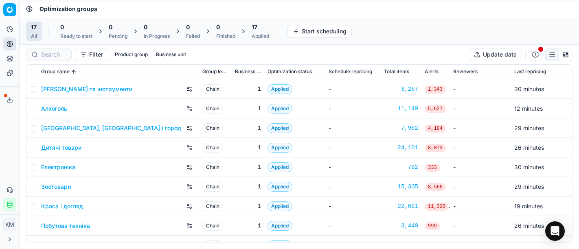 The width and height of the screenshot is (579, 249). What do you see at coordinates (433, 227) in the screenshot?
I see `span: 999` at bounding box center [433, 227].